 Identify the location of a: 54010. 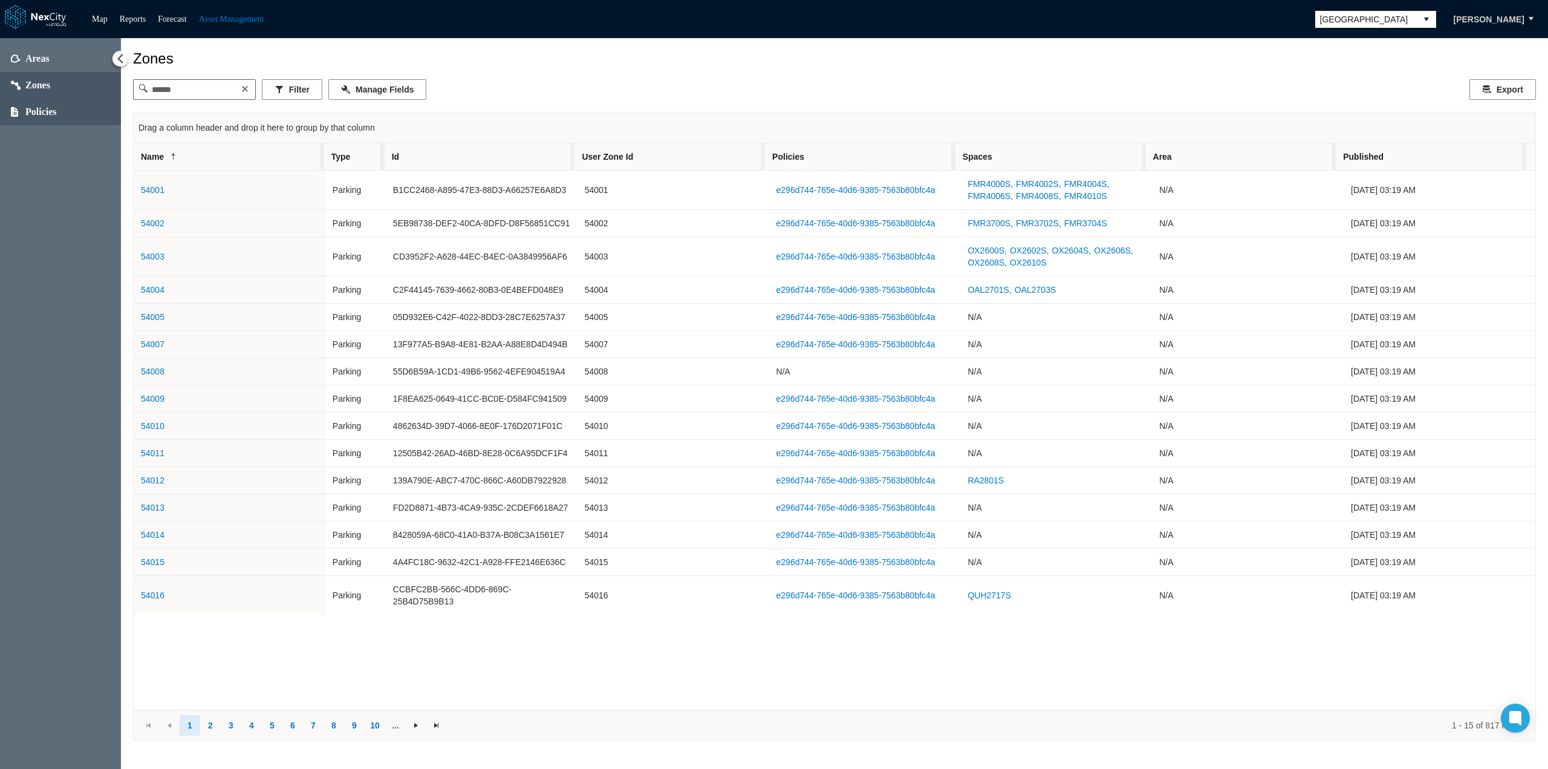
(152, 426).